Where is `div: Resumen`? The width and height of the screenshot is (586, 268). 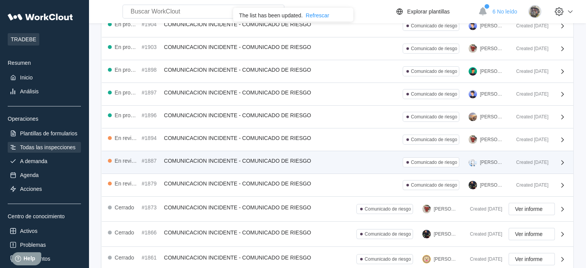 div: Resumen is located at coordinates (44, 63).